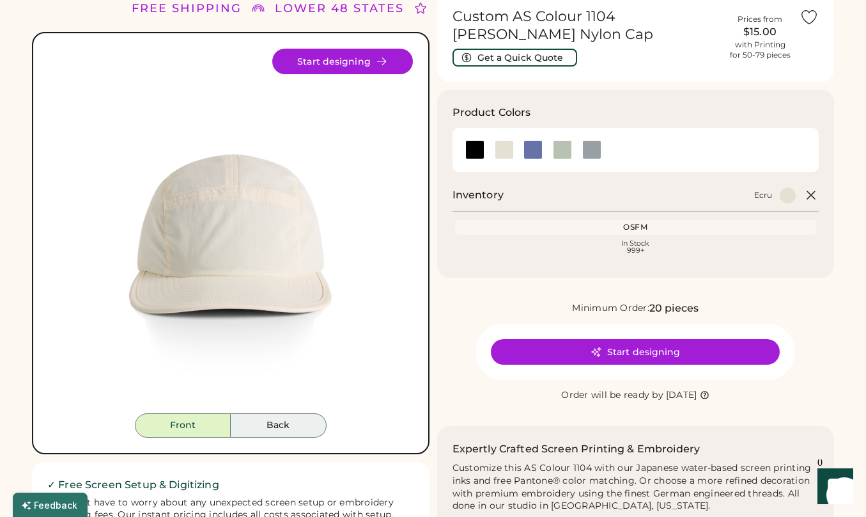 This screenshot has width=866, height=517. What do you see at coordinates (492, 113) in the screenshot?
I see `h3: Product Colors` at bounding box center [492, 113].